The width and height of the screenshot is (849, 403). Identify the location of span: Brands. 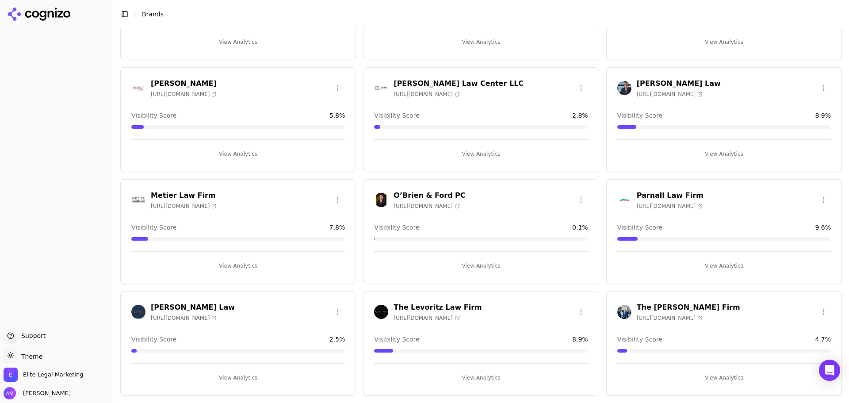
(153, 14).